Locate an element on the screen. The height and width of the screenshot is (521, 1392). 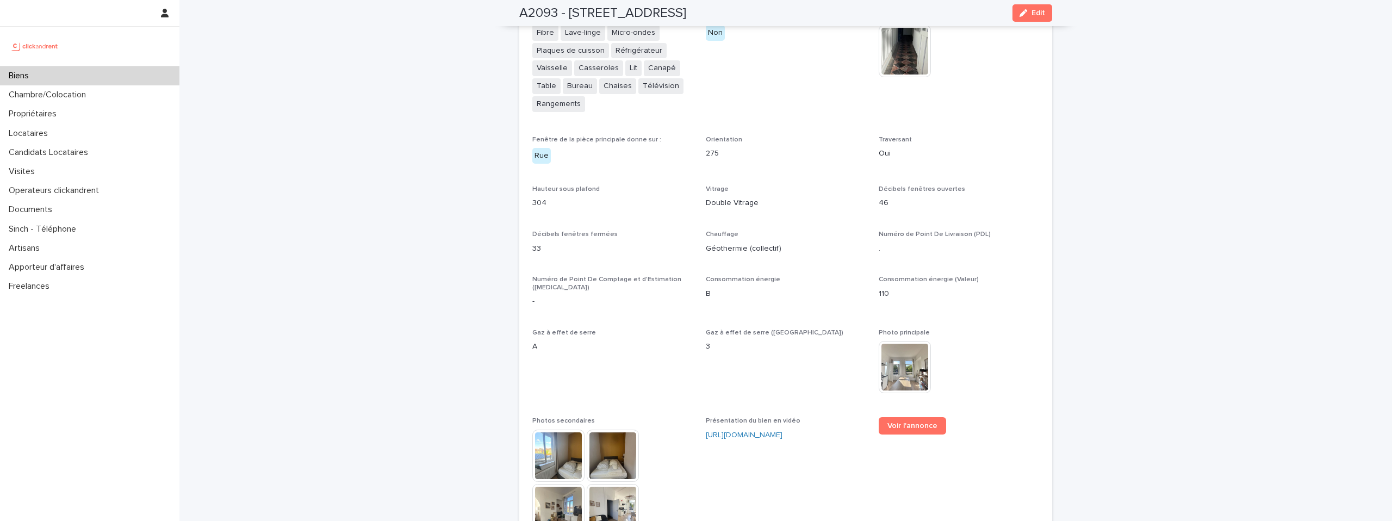
p: 33 is located at coordinates (612, 248).